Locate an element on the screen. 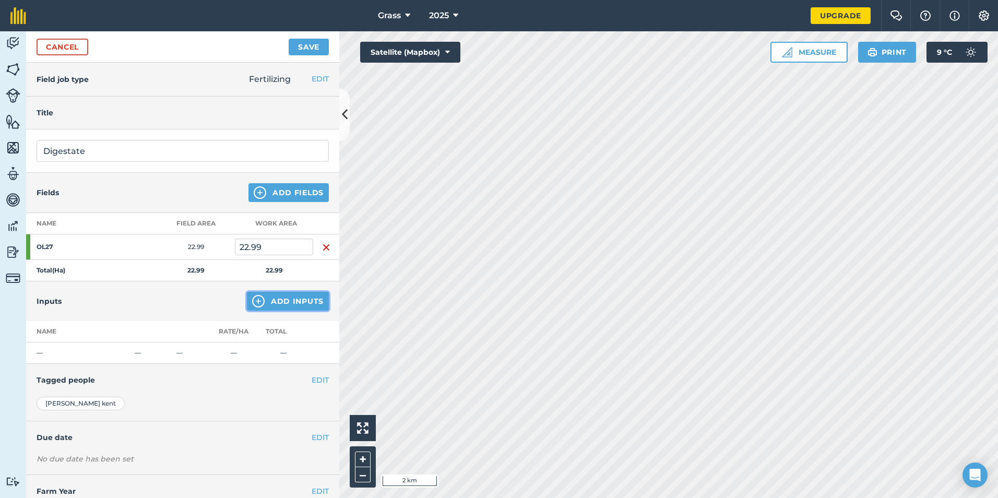 The width and height of the screenshot is (998, 498). h4: Fields is located at coordinates (48, 193).